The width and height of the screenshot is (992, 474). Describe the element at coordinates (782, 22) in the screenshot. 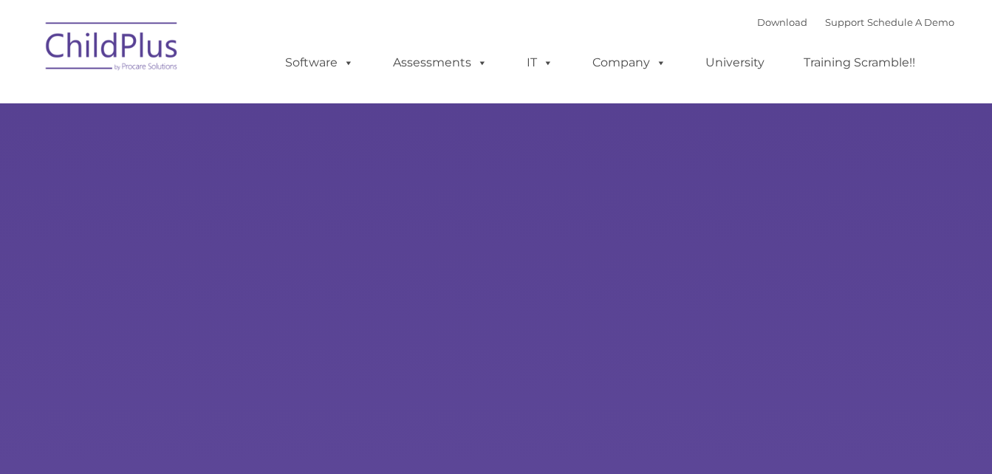

I see `a: Download` at that location.